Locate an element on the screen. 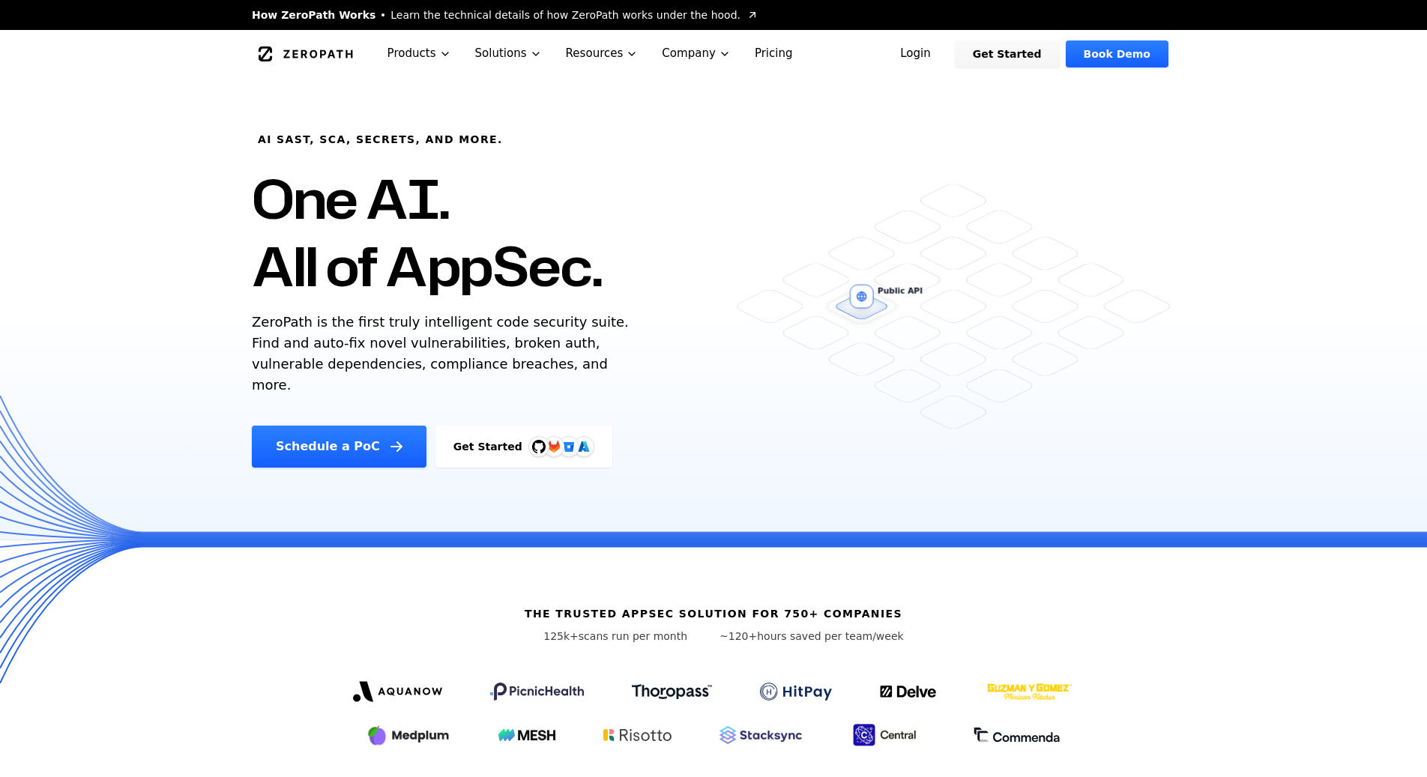 The width and height of the screenshot is (1427, 777). button: Resources is located at coordinates (602, 53).